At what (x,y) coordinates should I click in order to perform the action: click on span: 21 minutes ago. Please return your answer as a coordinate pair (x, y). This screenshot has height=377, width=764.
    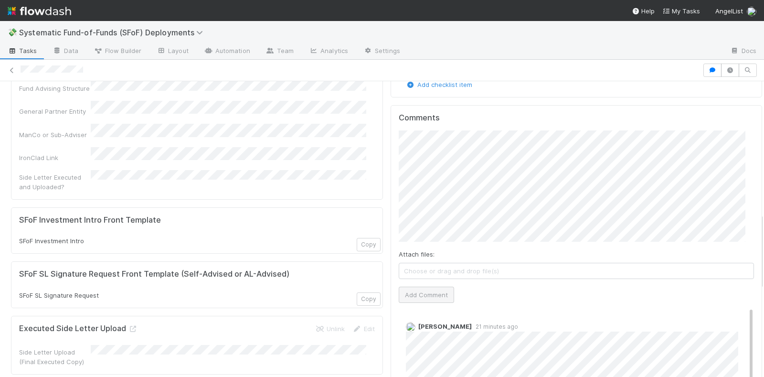
    Looking at the image, I should click on (495, 326).